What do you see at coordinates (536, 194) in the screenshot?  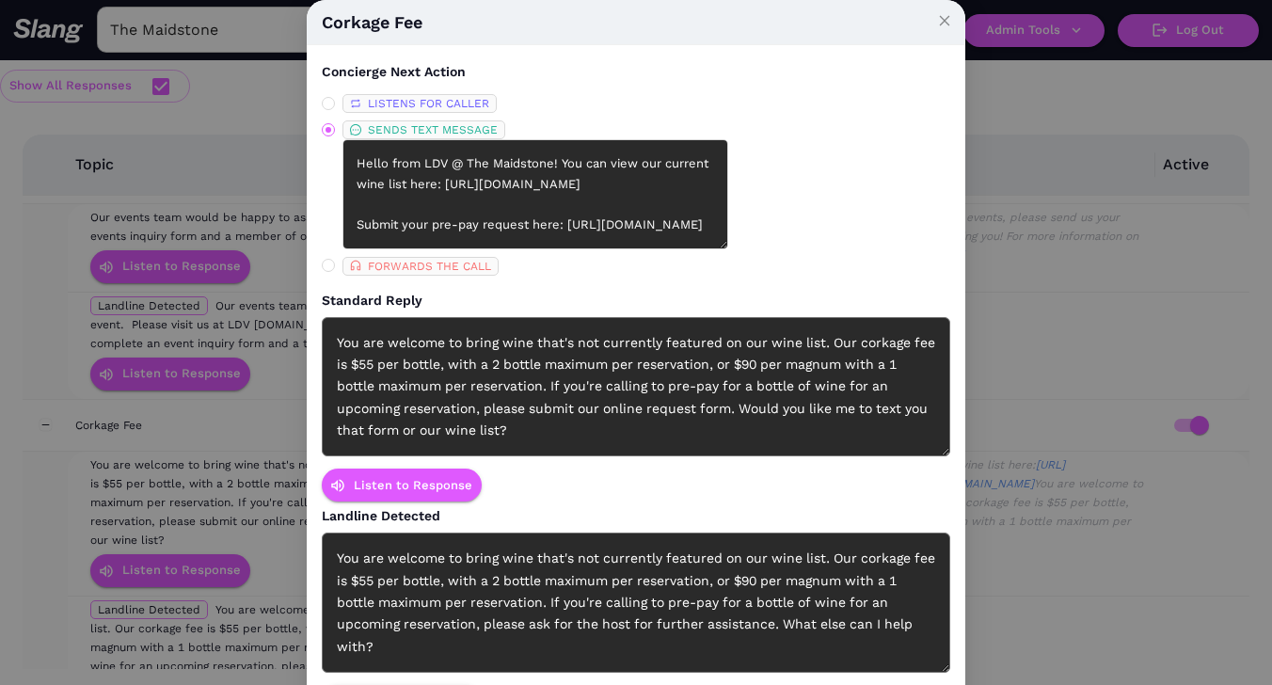 I see `textarea: messageSENDS TEXT MESSAGE` at bounding box center [536, 194].